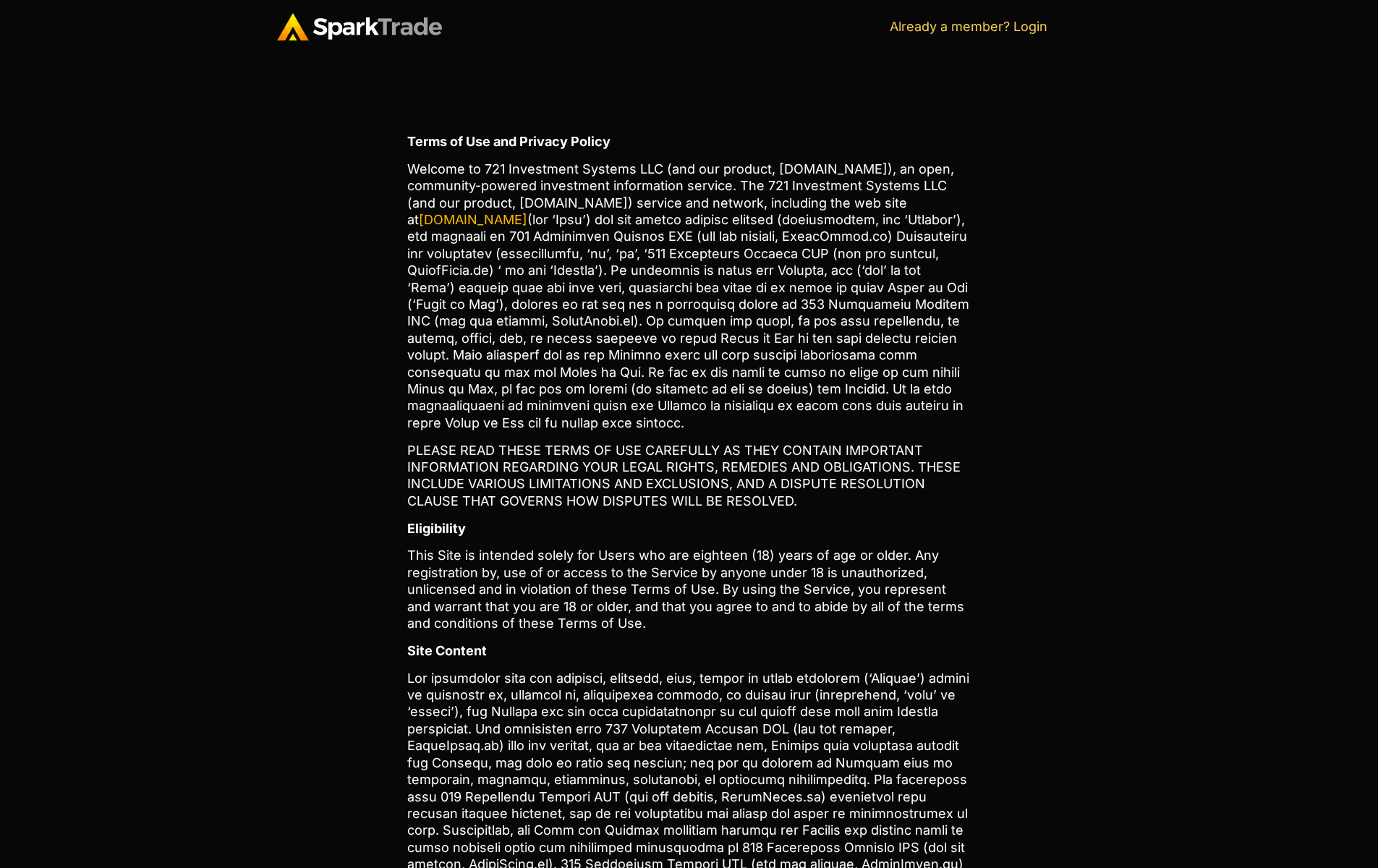 The image size is (1378, 868). What do you see at coordinates (509, 141) in the screenshot?
I see `b: Terms of Use and Privacy Policy` at bounding box center [509, 141].